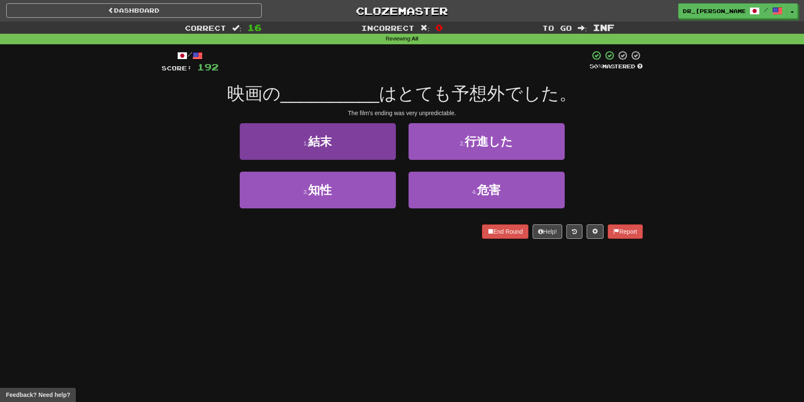 This screenshot has height=402, width=804. I want to click on span: 192, so click(208, 67).